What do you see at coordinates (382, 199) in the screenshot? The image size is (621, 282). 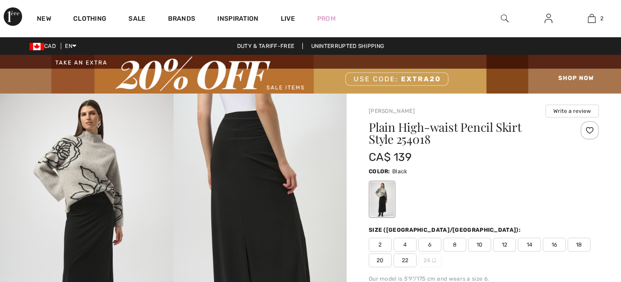 I see `div: Black` at bounding box center [382, 199].